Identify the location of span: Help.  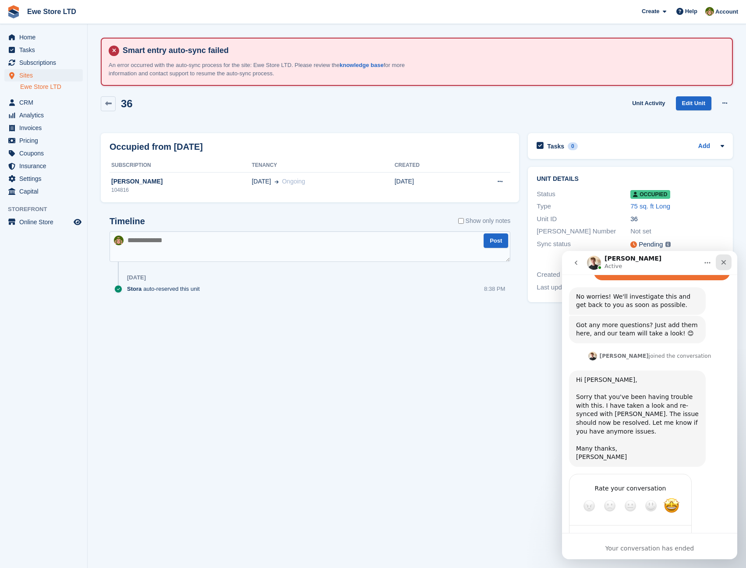
(692, 11).